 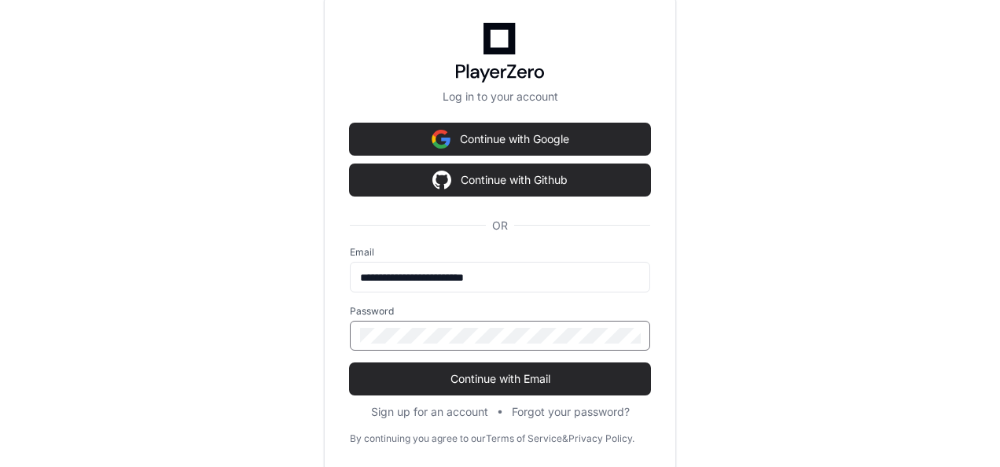 I want to click on button: Forgot your password?, so click(x=571, y=412).